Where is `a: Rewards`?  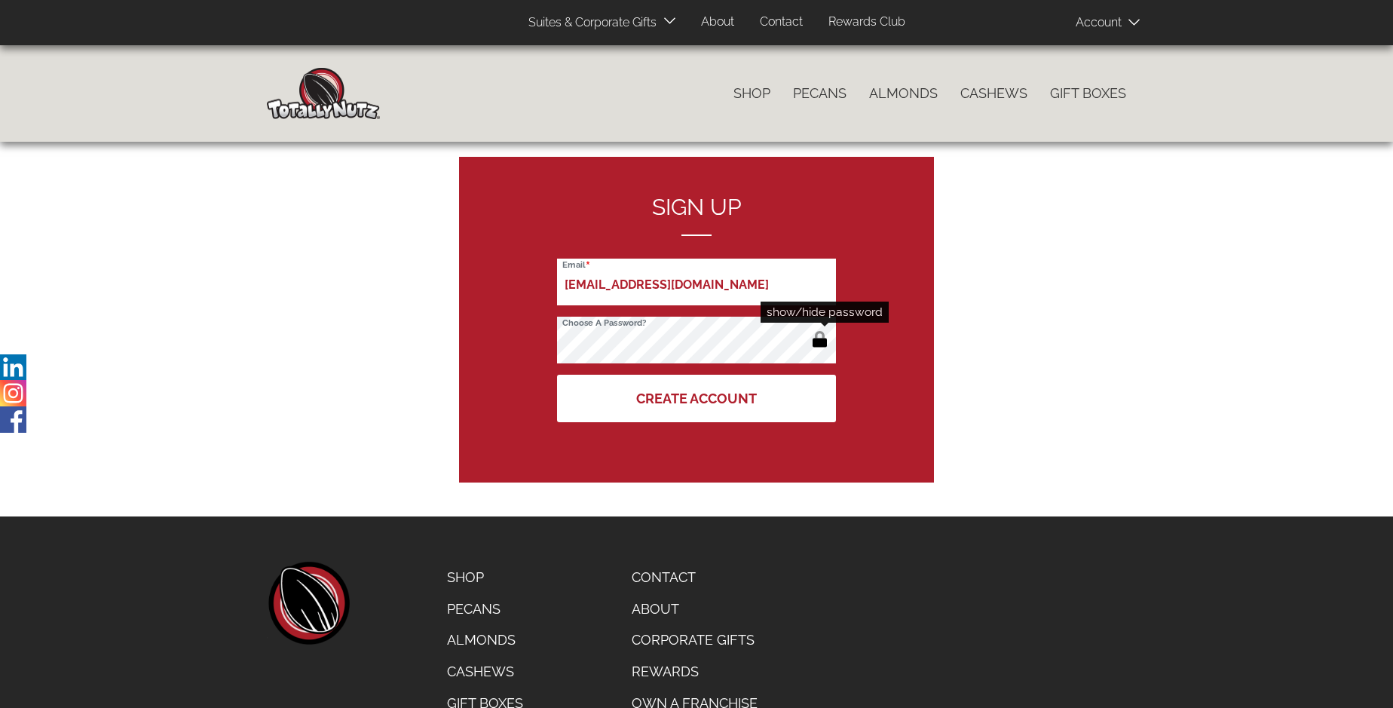
a: Rewards is located at coordinates (694, 672).